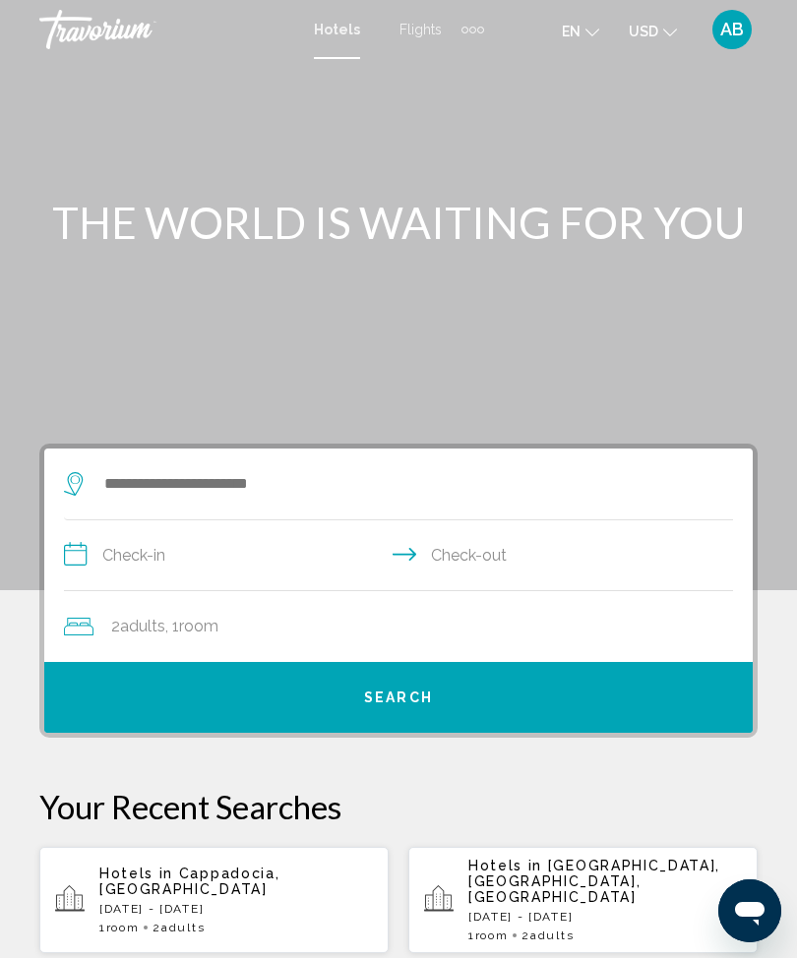 This screenshot has height=958, width=797. I want to click on button: Search, so click(398, 697).